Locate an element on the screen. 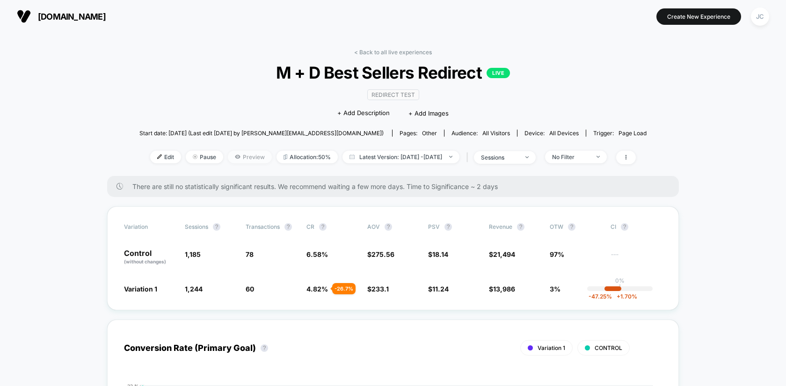  span: 11.24 is located at coordinates (440, 289).